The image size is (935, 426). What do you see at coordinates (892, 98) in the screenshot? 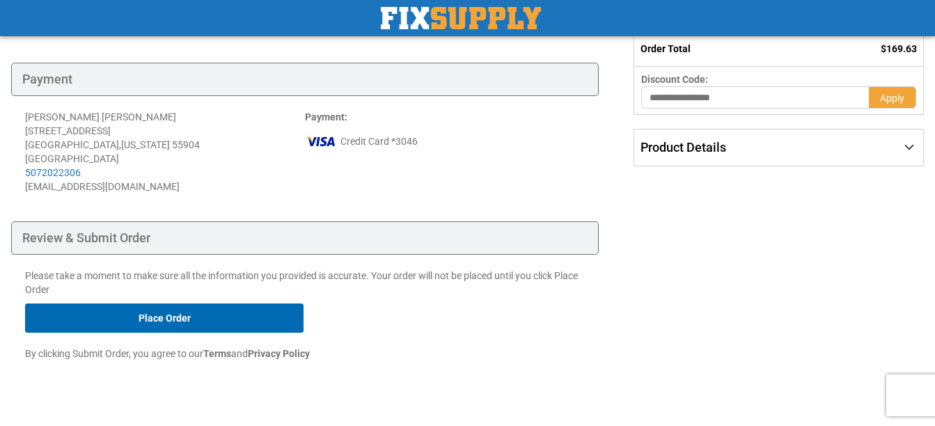
I see `span: Apply` at bounding box center [892, 98].